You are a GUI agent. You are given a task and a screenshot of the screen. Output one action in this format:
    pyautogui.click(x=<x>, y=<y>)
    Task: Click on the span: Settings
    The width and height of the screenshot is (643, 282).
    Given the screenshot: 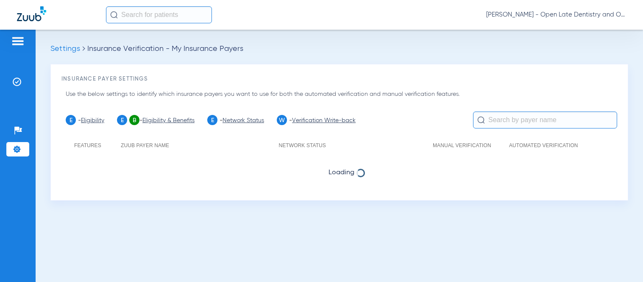 What is the action you would take?
    pyautogui.click(x=65, y=49)
    